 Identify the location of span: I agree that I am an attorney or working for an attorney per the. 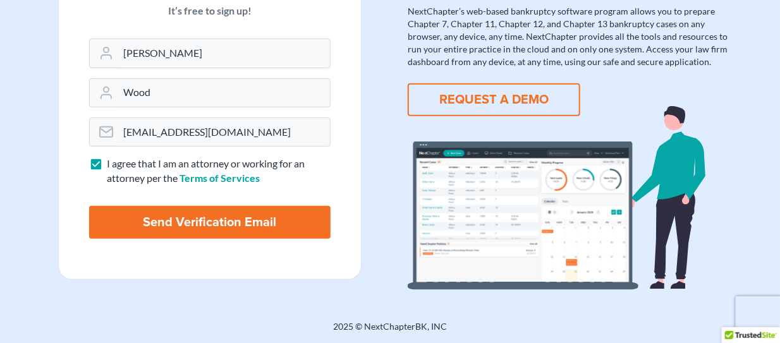
(205, 171).